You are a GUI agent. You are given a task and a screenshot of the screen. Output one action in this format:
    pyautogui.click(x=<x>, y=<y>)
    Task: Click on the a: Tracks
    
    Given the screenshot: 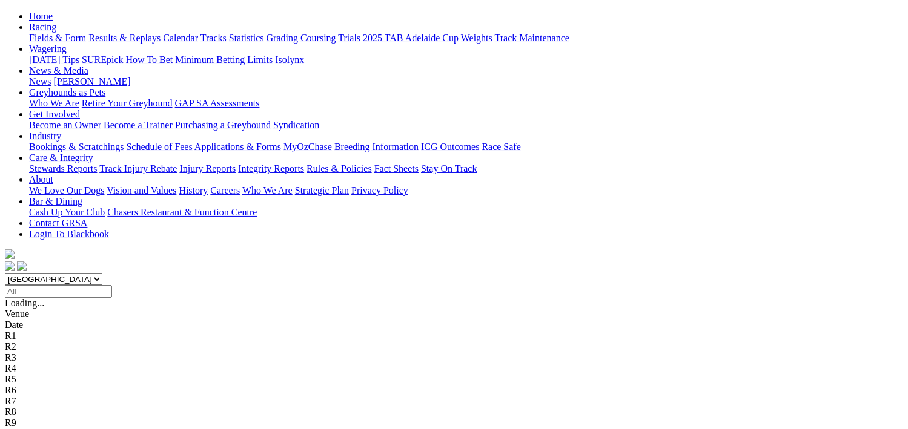 What is the action you would take?
    pyautogui.click(x=213, y=38)
    